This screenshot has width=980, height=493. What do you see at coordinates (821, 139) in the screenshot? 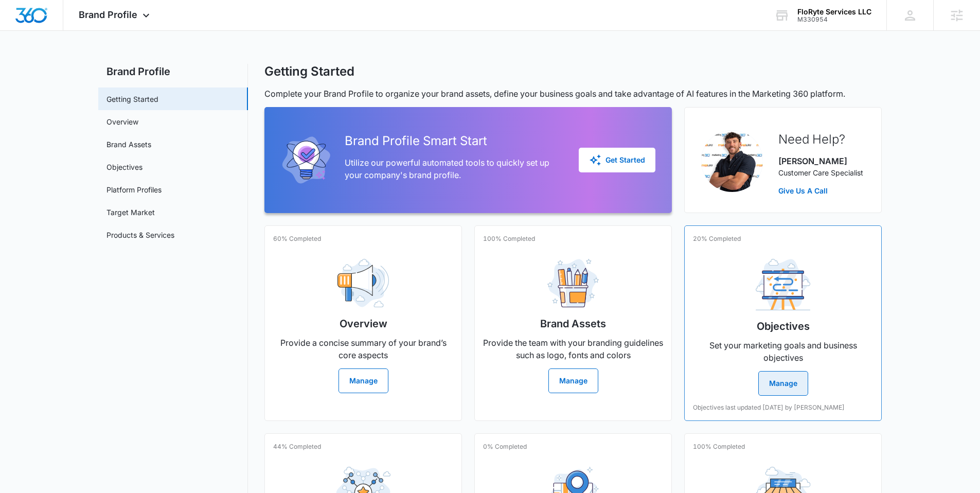
I see `h2: Need Help?` at bounding box center [821, 139].